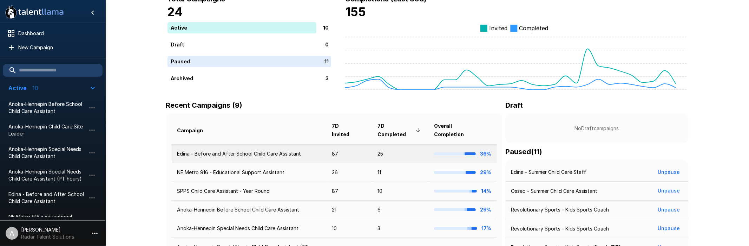 The height and width of the screenshot is (246, 749). I want to click on td: 3, so click(400, 228).